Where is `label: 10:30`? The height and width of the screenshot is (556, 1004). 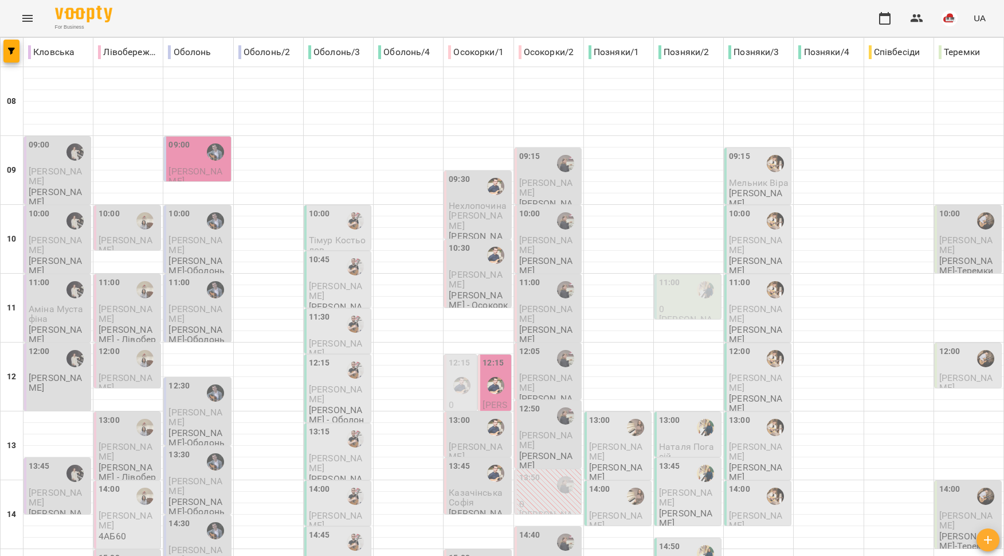
label: 10:30 is located at coordinates (459, 248).